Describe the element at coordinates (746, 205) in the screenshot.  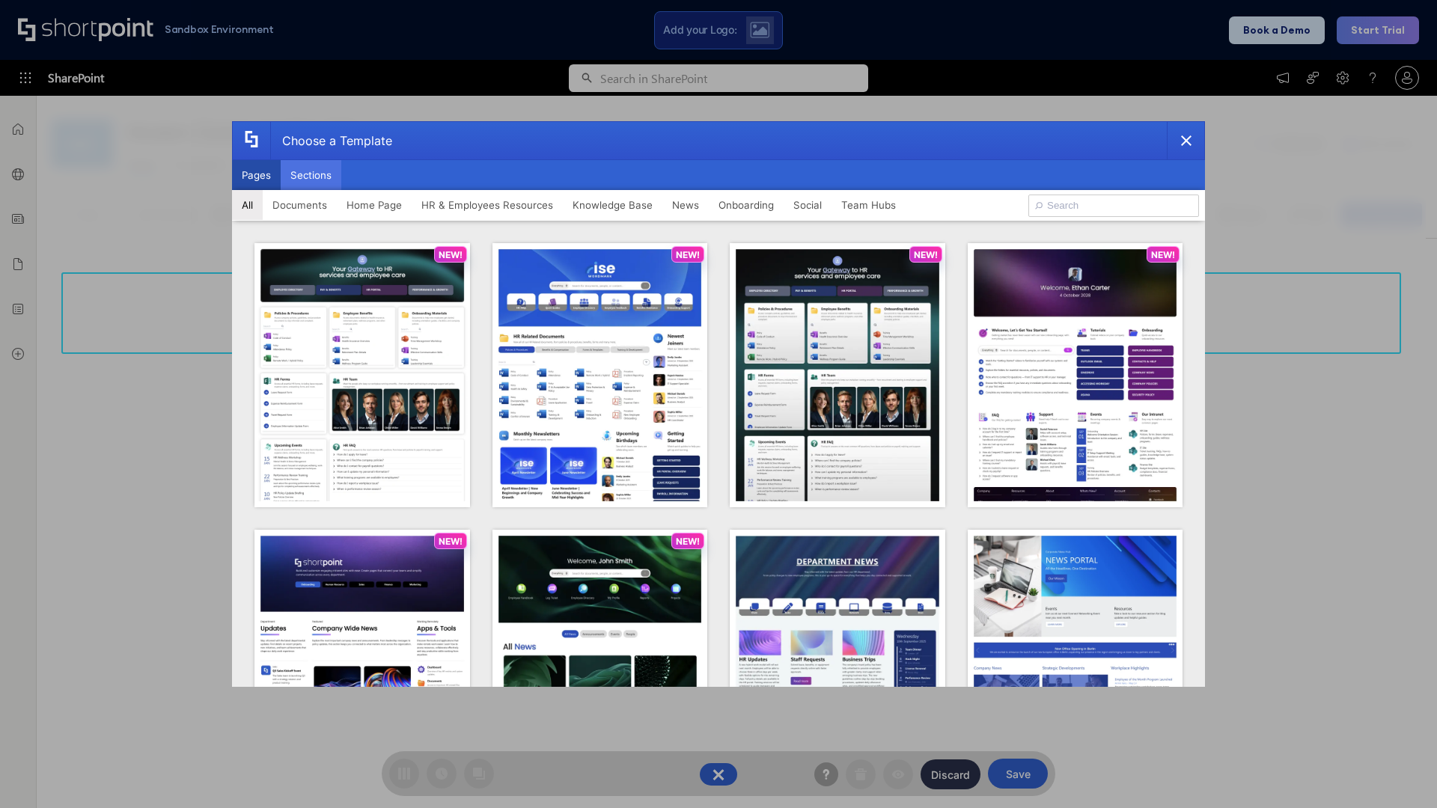
I see `button: Onboarding` at that location.